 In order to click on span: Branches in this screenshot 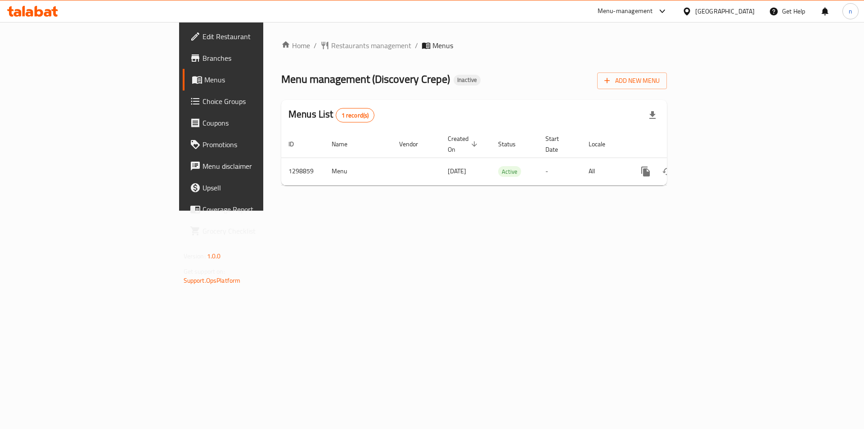, I will do `click(259, 58)`.